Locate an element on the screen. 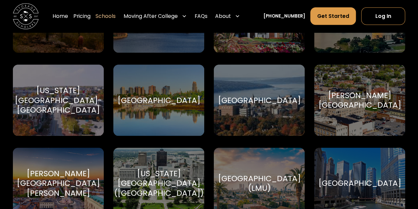  a: Home is located at coordinates (60, 16).